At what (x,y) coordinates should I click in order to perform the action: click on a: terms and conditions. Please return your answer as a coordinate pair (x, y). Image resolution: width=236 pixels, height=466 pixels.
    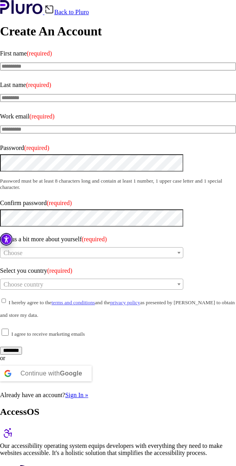
    Looking at the image, I should click on (73, 302).